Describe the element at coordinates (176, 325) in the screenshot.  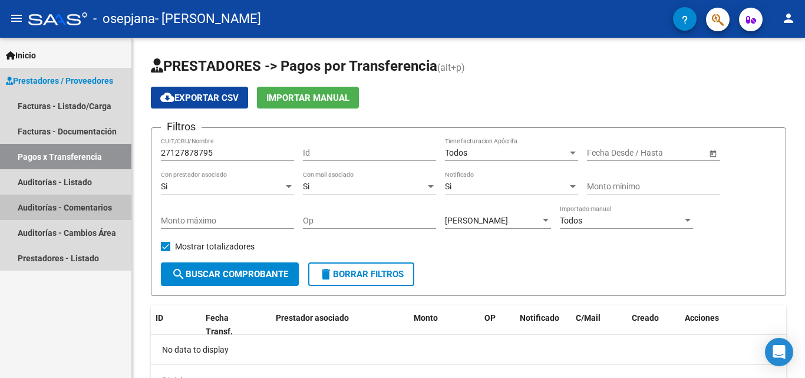
I see `datatable-header-cell: ID` at that location.